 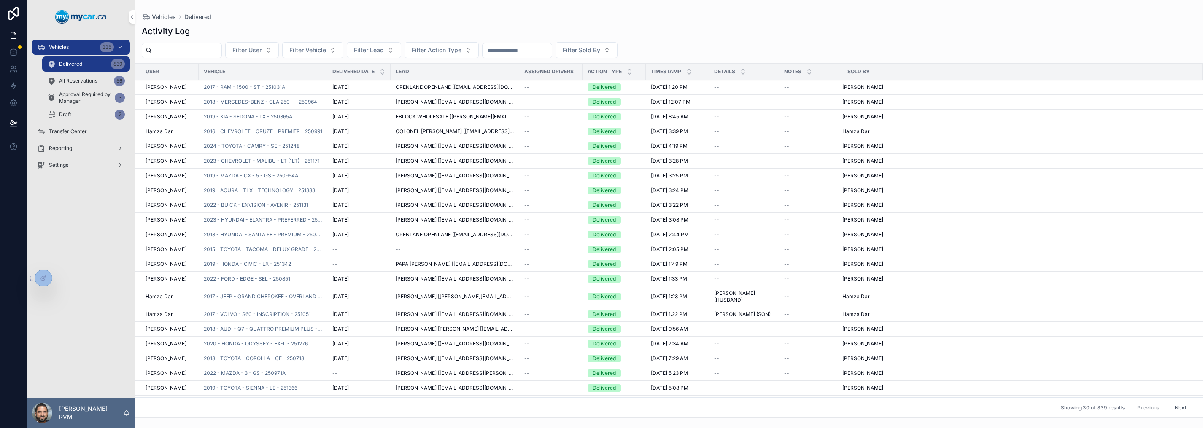 I want to click on span: 2018 - AUDI - Q7 - QUATTRO PREMIUM PLUS - 251028, so click(x=263, y=329).